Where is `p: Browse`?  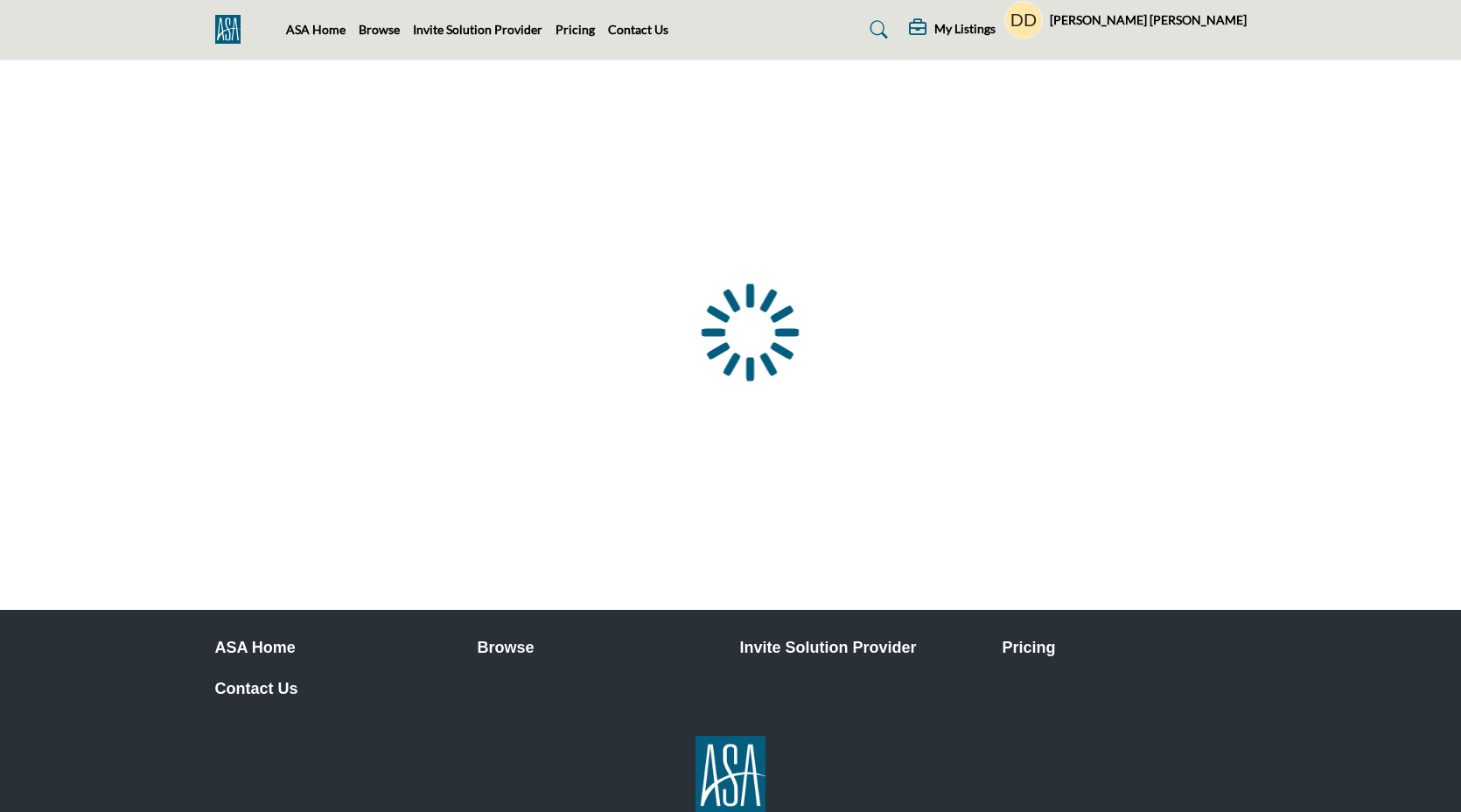
p: Browse is located at coordinates (599, 647).